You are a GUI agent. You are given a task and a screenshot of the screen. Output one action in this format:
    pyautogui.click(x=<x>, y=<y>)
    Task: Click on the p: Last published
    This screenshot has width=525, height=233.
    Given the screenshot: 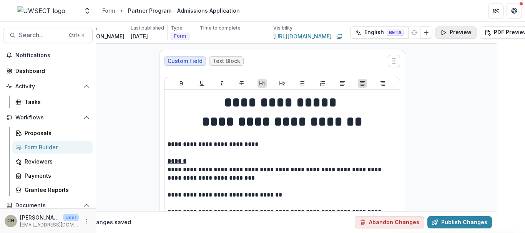 What is the action you would take?
    pyautogui.click(x=147, y=28)
    